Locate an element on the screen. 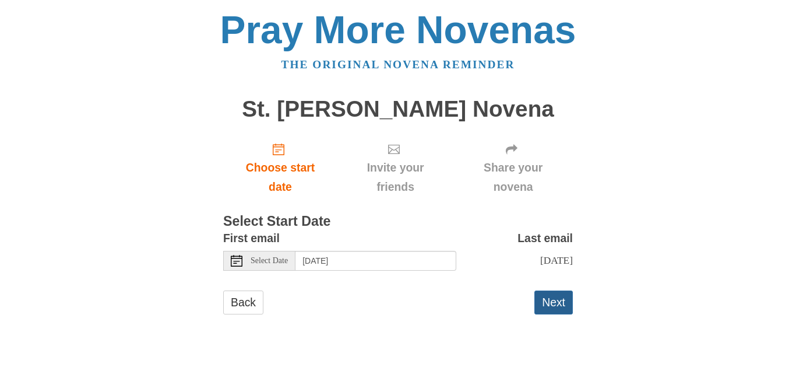 Image resolution: width=796 pixels, height=374 pixels. label: First email is located at coordinates (251, 238).